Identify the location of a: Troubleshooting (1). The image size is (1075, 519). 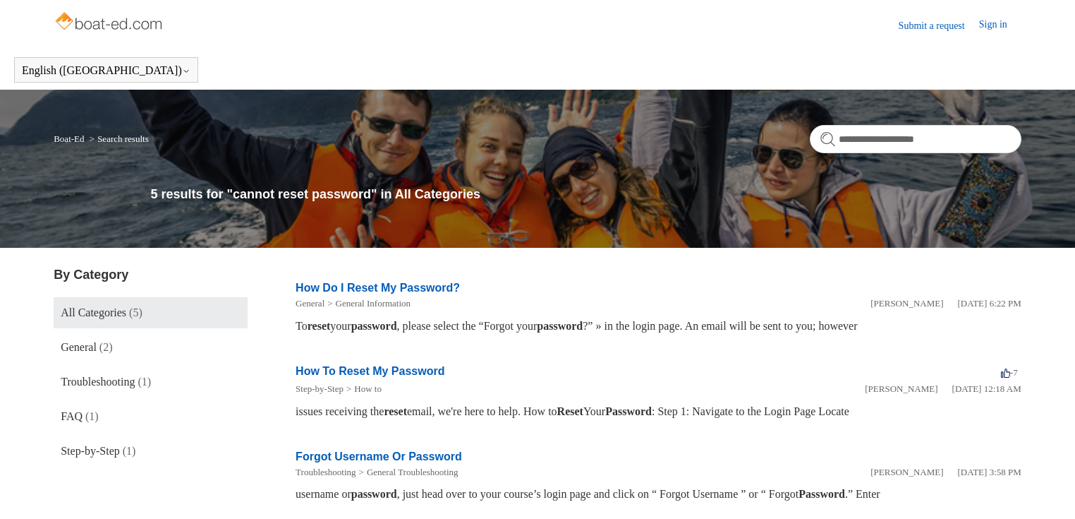
(150, 382).